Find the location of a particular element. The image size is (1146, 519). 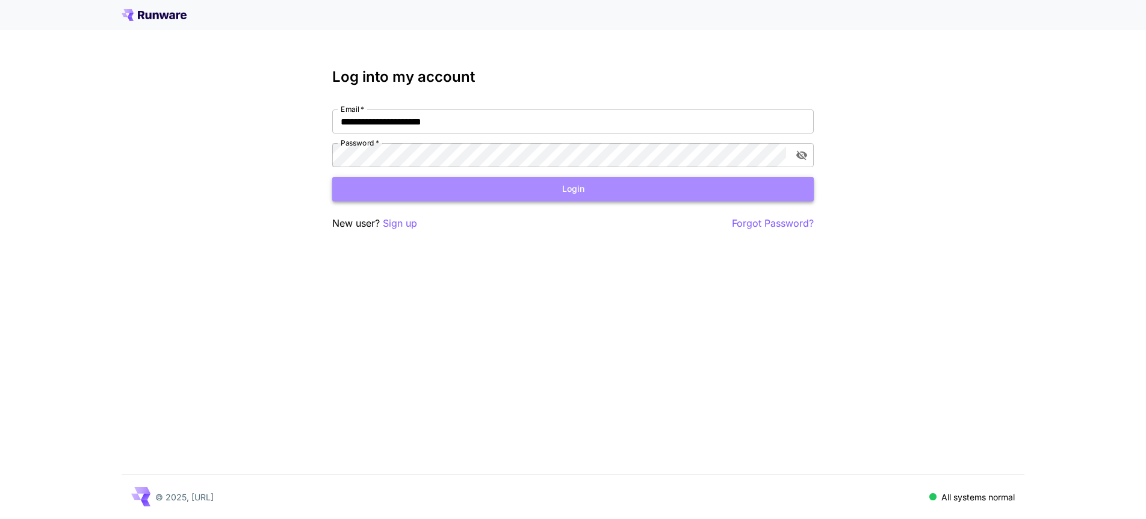

p: All systems normal is located at coordinates (978, 497).